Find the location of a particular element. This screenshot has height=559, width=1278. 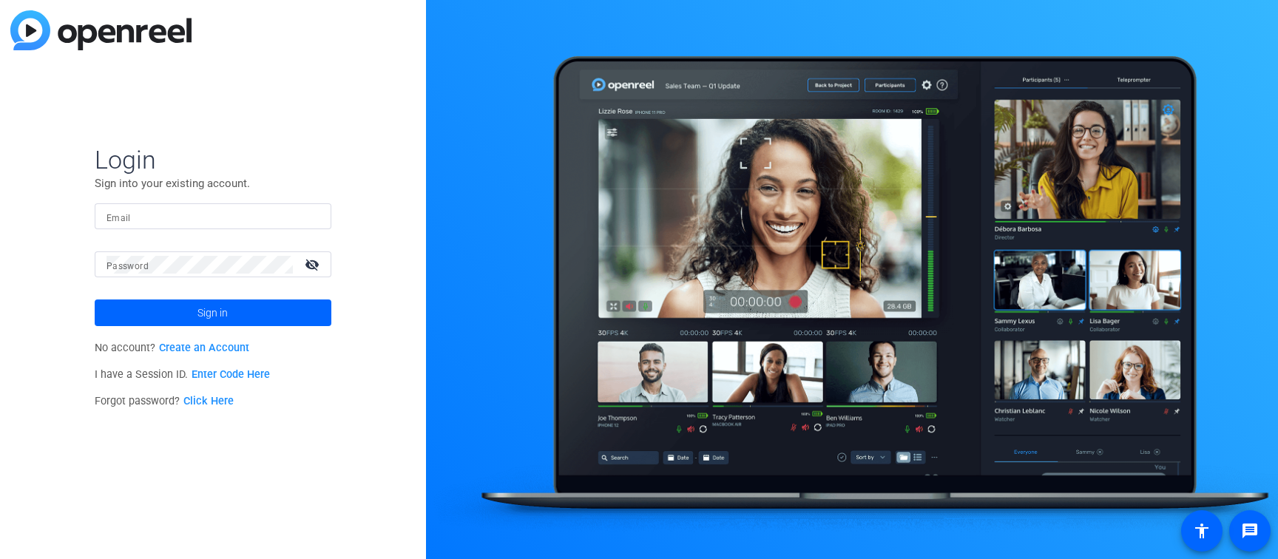

span: Login is located at coordinates (213, 160).